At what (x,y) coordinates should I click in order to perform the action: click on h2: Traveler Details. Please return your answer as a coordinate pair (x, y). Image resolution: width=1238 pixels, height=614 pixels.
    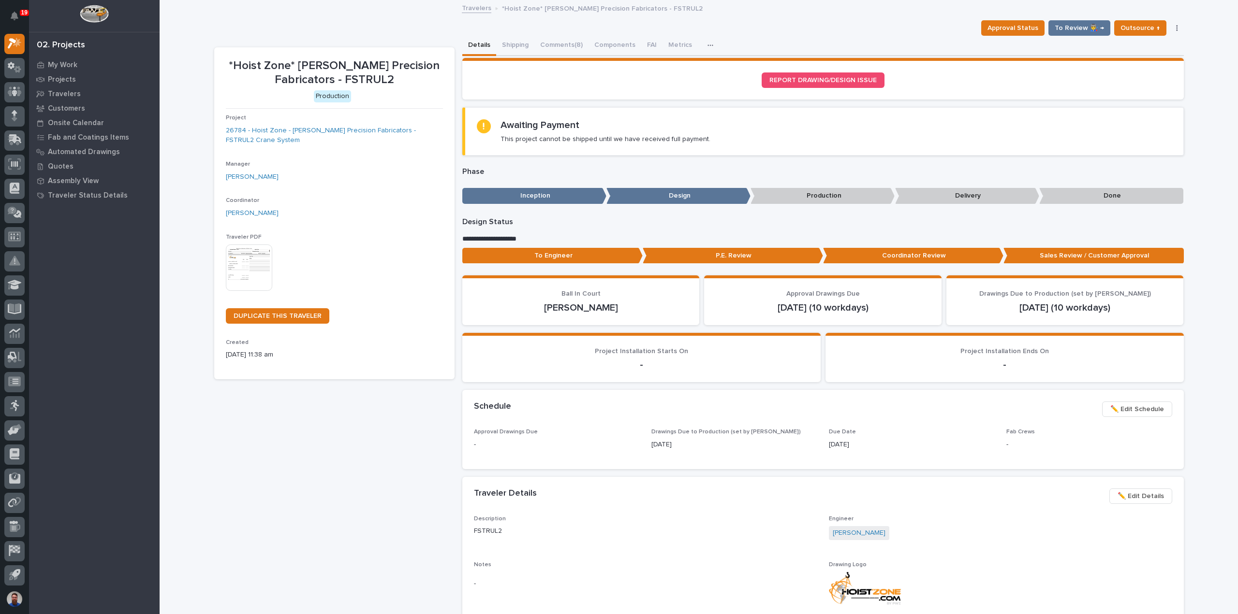
    Looking at the image, I should click on (505, 494).